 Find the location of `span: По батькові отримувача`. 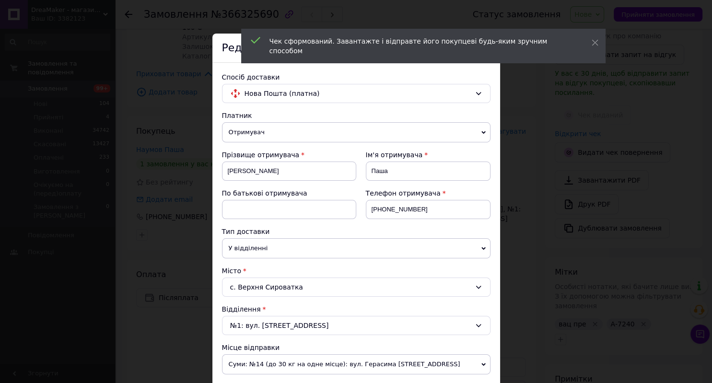

span: По батькові отримувача is located at coordinates (265, 193).